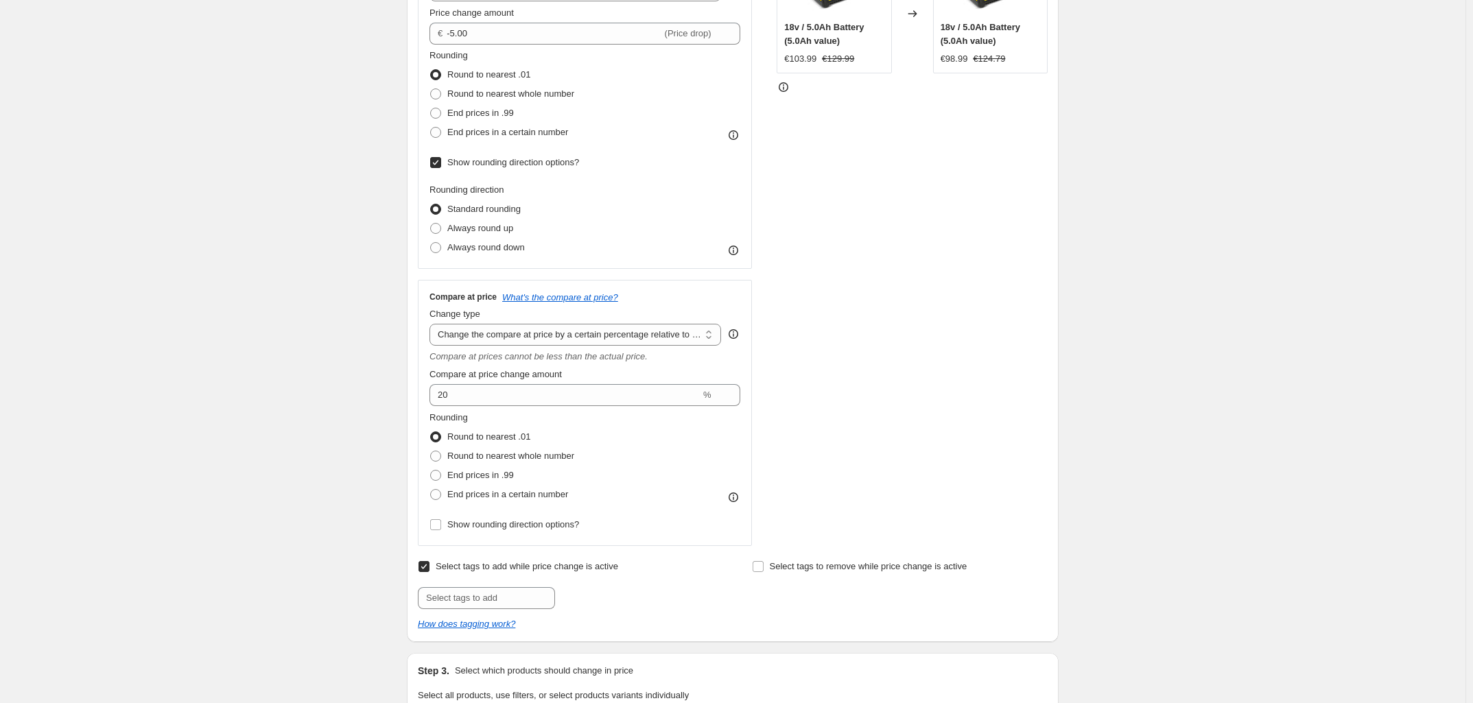 The width and height of the screenshot is (1473, 703). What do you see at coordinates (486, 598) in the screenshot?
I see `input: Select tags to add` at bounding box center [486, 598].